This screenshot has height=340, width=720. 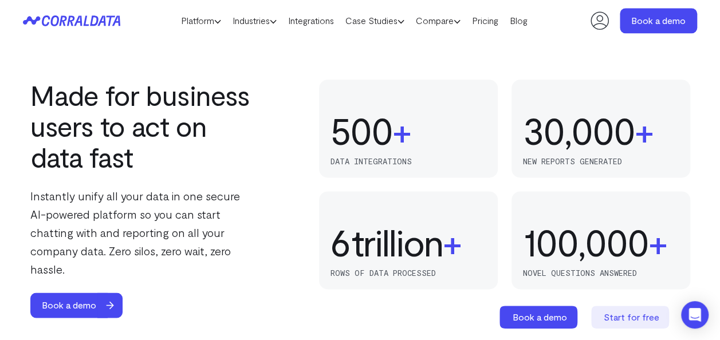 I want to click on a: Start for free, so click(x=632, y=317).